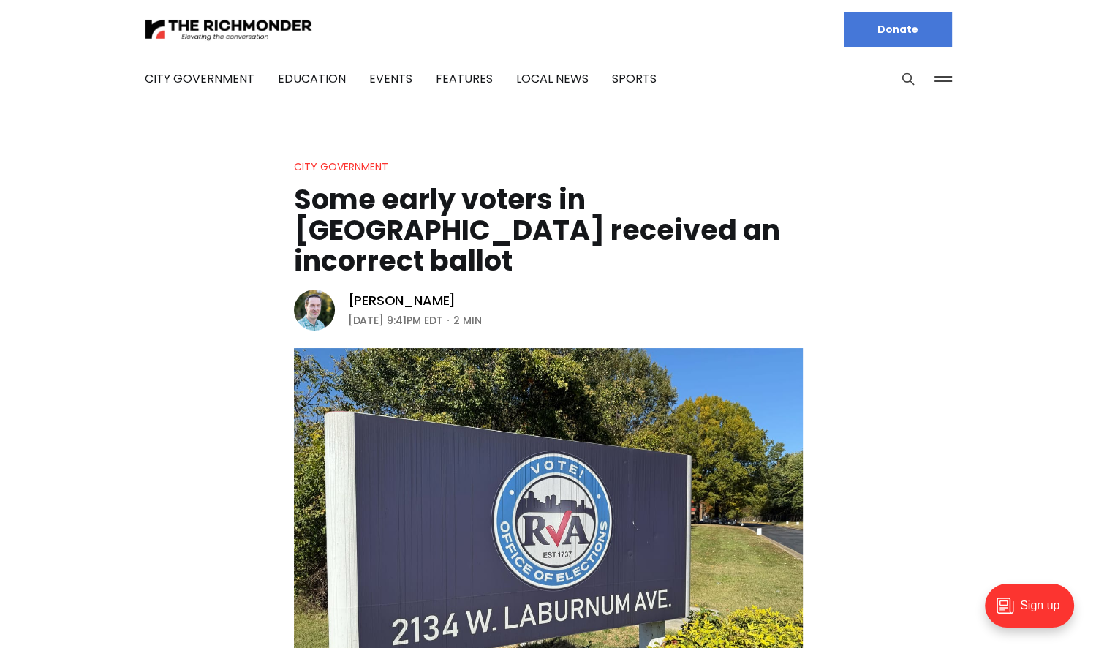 The width and height of the screenshot is (1096, 648). What do you see at coordinates (314, 310) in the screenshot?
I see `img: Michael Phillips` at bounding box center [314, 310].